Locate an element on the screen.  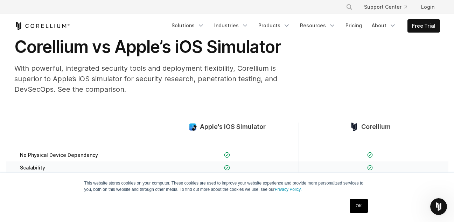
a: Free Trial is located at coordinates (424, 26).